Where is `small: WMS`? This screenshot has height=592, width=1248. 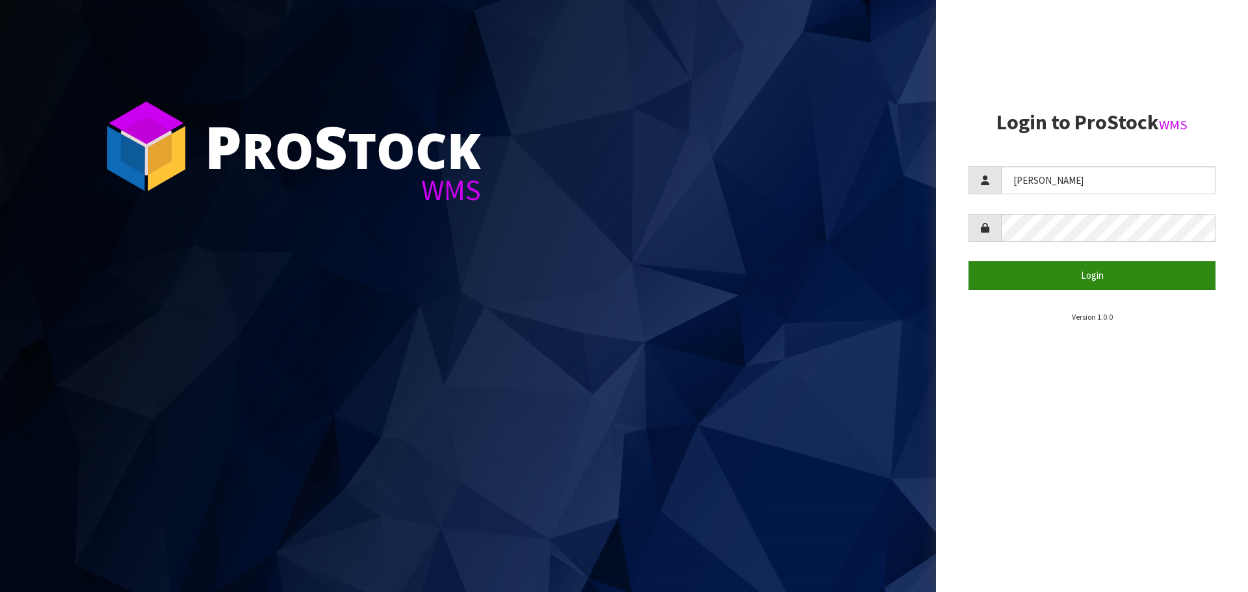
small: WMS is located at coordinates (1173, 125).